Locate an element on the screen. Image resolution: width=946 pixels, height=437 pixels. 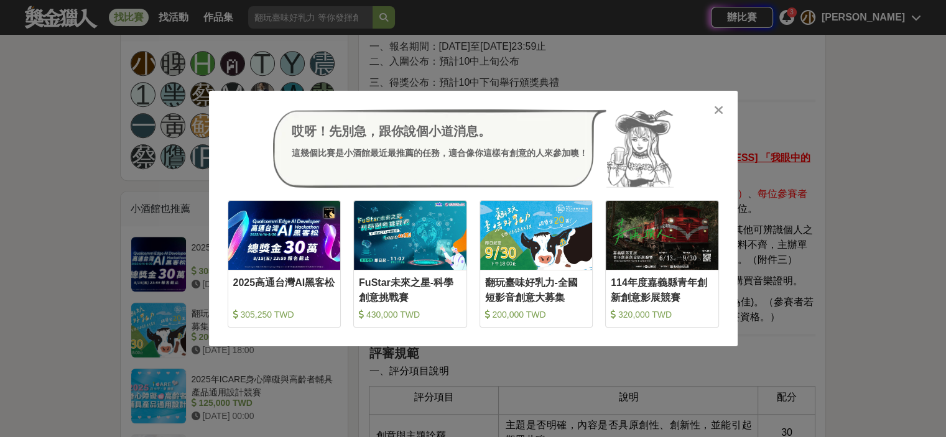
div: 305,250 TWD is located at coordinates (284, 315).